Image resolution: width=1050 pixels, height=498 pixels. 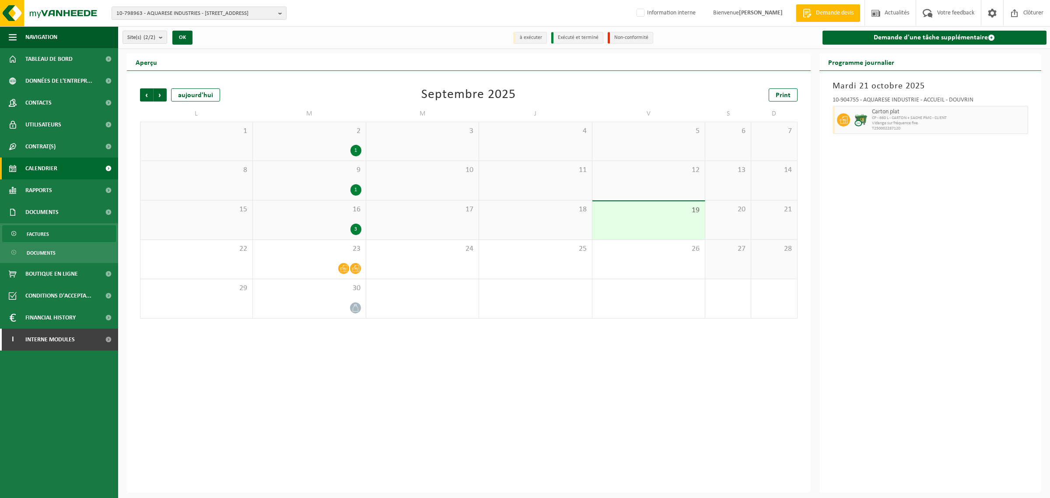 I want to click on span: Boutique en ligne, so click(x=52, y=274).